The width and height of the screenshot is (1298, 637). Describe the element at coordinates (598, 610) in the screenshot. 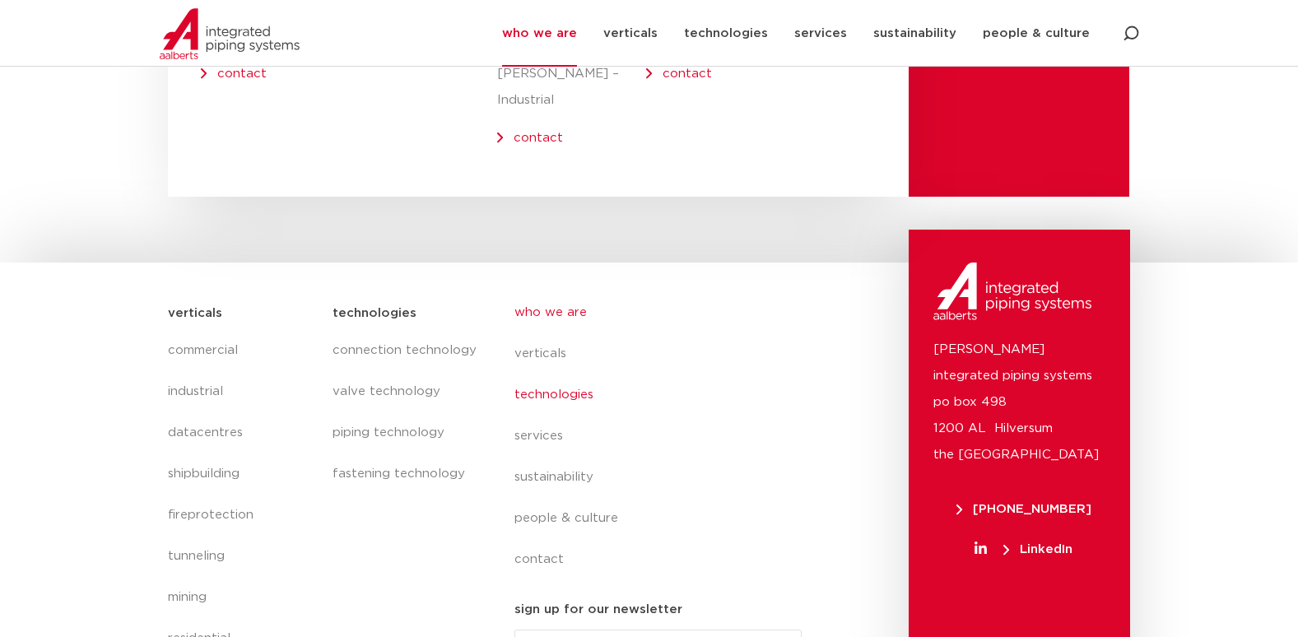

I see `h5: sign up for our newsletter` at that location.